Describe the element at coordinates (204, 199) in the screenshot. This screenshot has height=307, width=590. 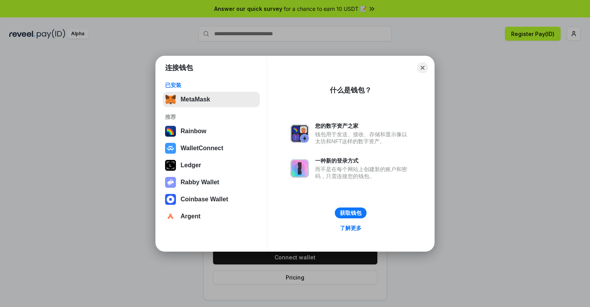
I see `div: Coinbase Wallet` at that location.